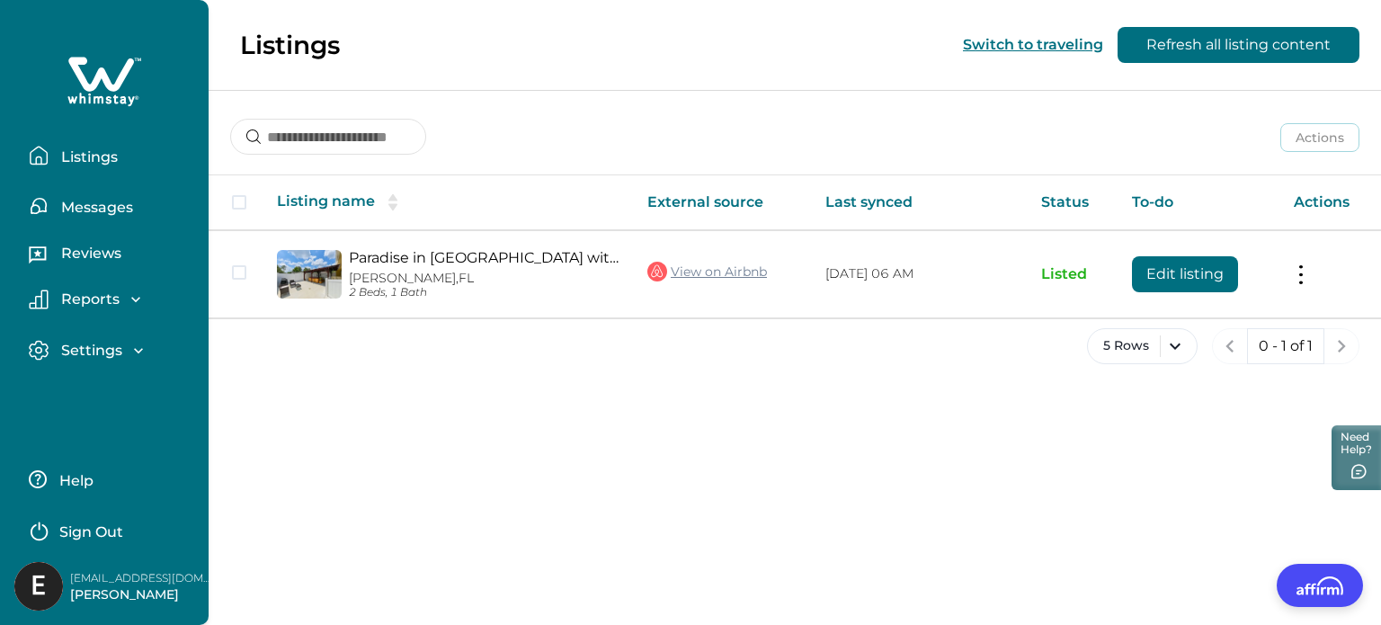 This screenshot has height=625, width=1381. Describe the element at coordinates (722, 202) in the screenshot. I see `th: External source` at that location.